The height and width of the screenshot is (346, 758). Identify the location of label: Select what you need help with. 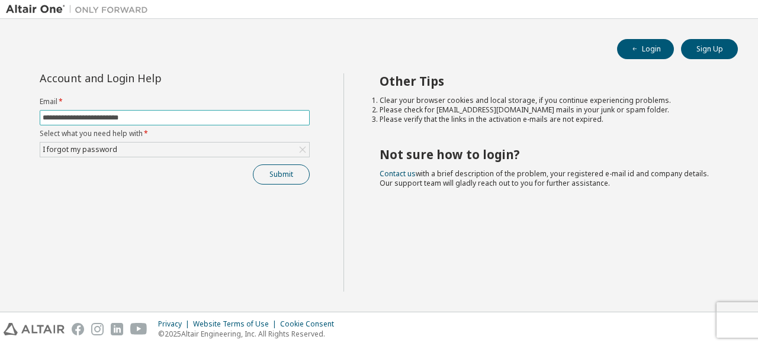
(175, 134).